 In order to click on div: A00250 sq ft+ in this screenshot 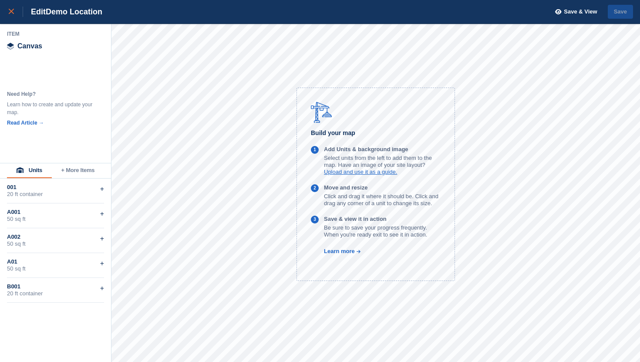, I will do `click(55, 240)`.